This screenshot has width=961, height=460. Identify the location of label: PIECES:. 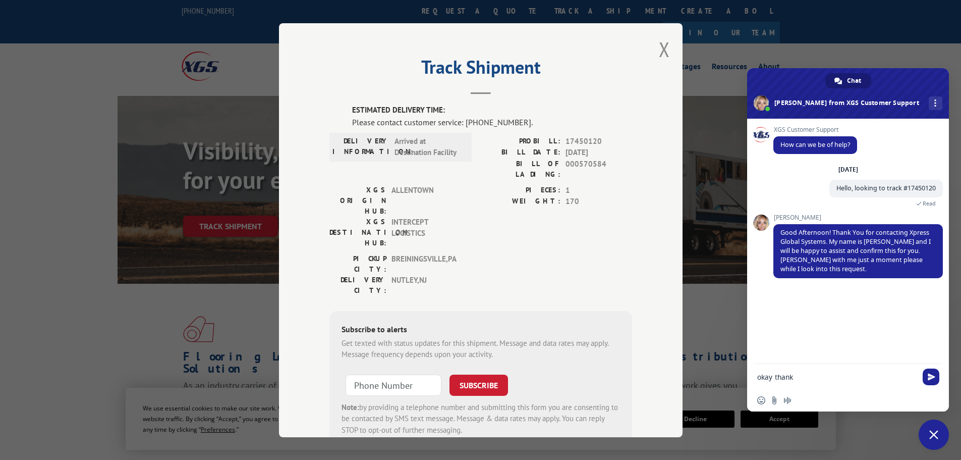
(521, 190).